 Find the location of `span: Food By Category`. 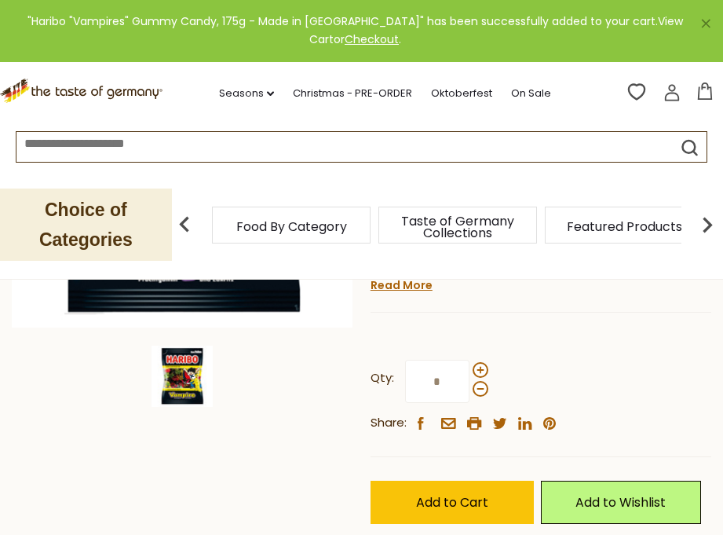

span: Food By Category is located at coordinates (291, 226).